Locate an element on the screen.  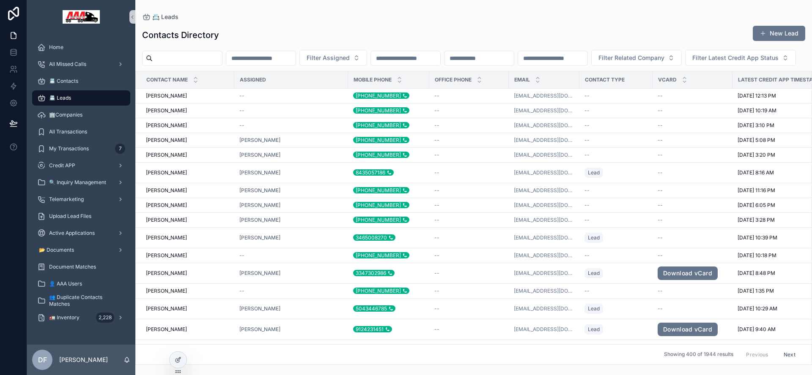
a: All Missed Calls is located at coordinates (81, 64).